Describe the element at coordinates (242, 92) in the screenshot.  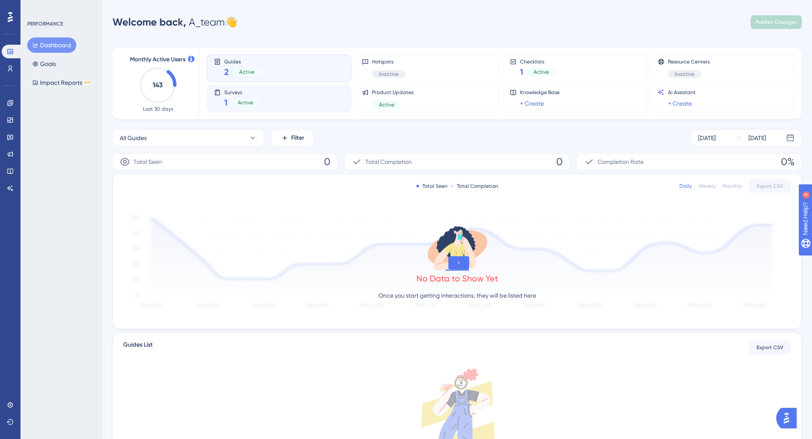
I see `span: Surveys` at that location.